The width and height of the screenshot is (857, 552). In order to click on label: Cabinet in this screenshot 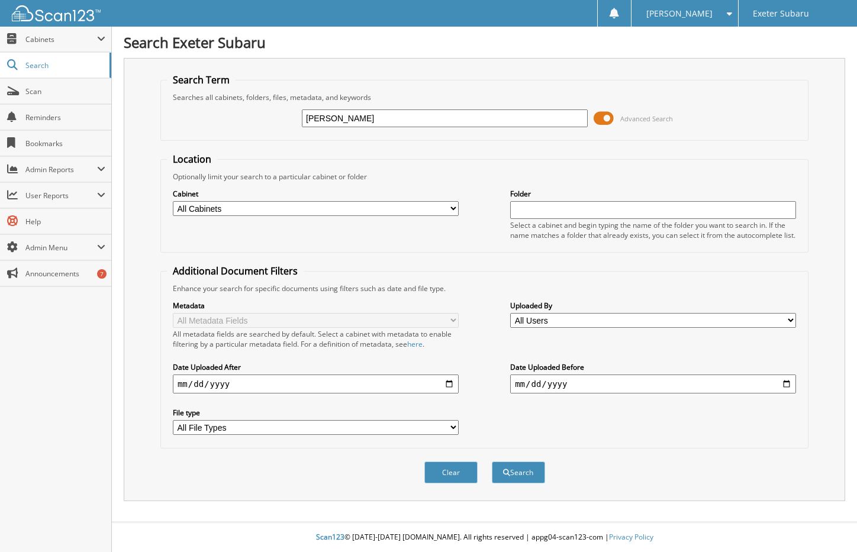, I will do `click(315, 194)`.